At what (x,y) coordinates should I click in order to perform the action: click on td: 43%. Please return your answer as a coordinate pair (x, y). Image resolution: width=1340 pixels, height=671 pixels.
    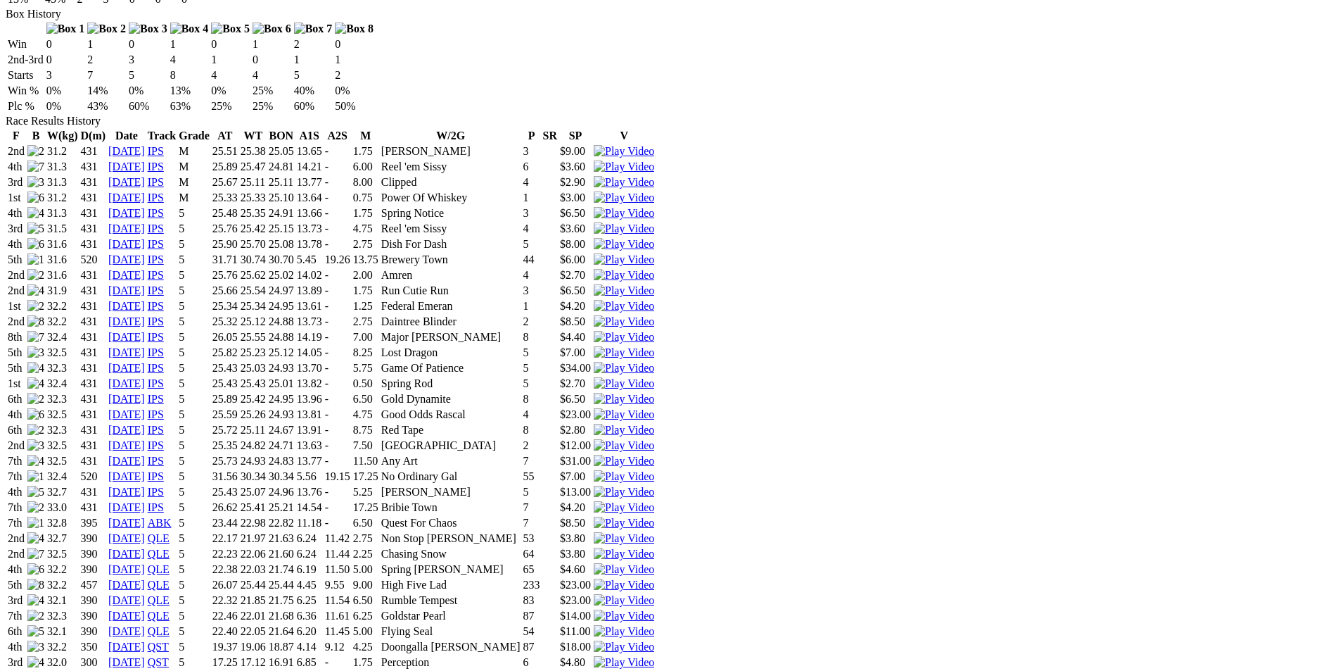
    Looking at the image, I should click on (106, 106).